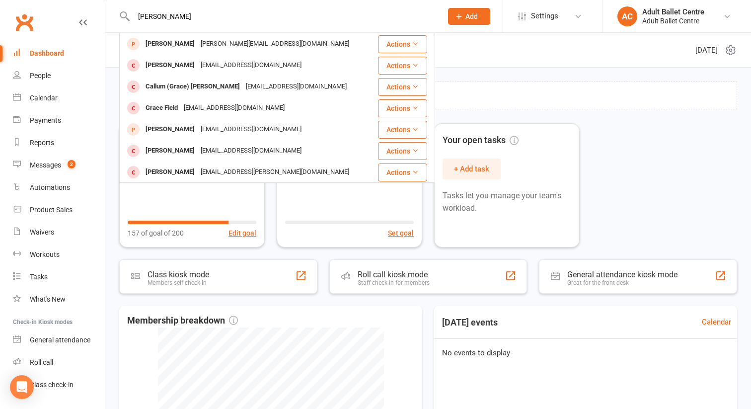  Describe the element at coordinates (507, 202) in the screenshot. I see `p: Tasks let you manage your team's workload.` at that location.